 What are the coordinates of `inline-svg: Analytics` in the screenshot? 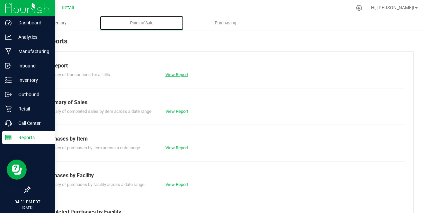 It's located at (8, 37).